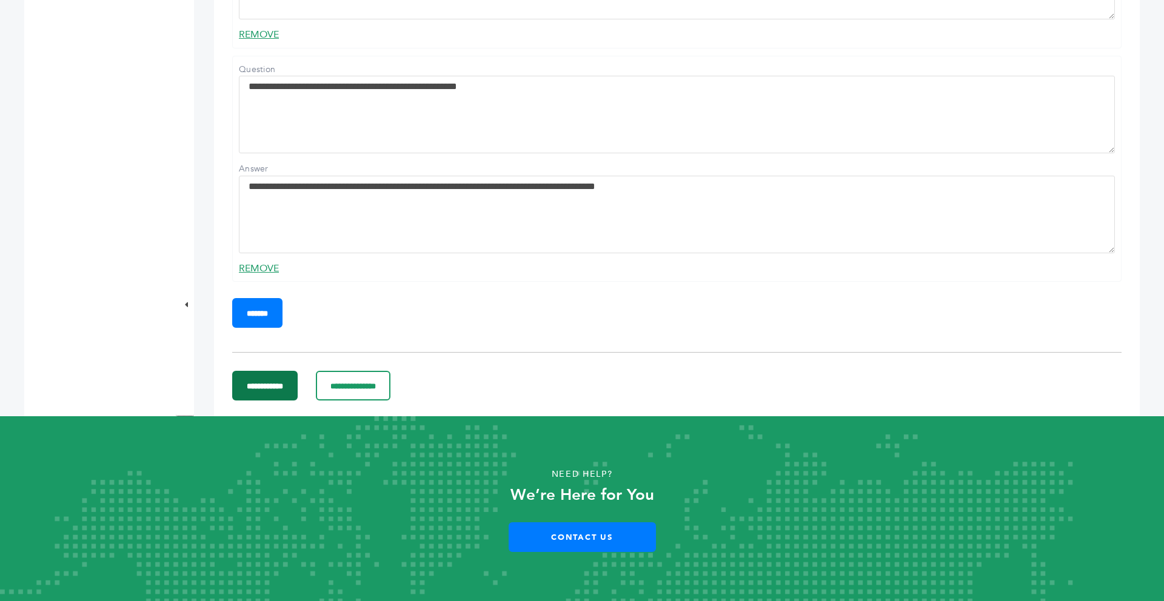  I want to click on strong: We’re Here for You, so click(582, 495).